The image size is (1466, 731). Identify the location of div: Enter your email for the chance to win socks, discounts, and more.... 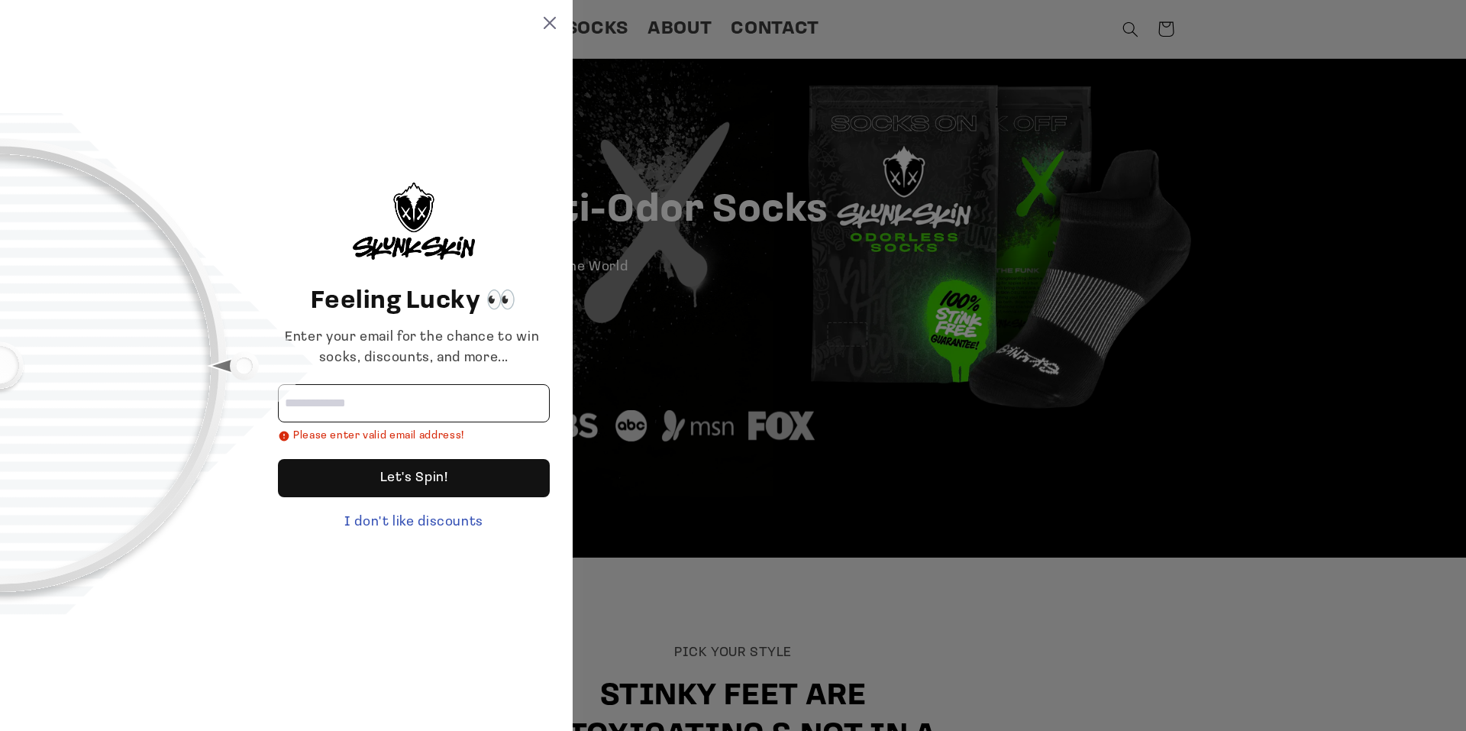
(414, 348).